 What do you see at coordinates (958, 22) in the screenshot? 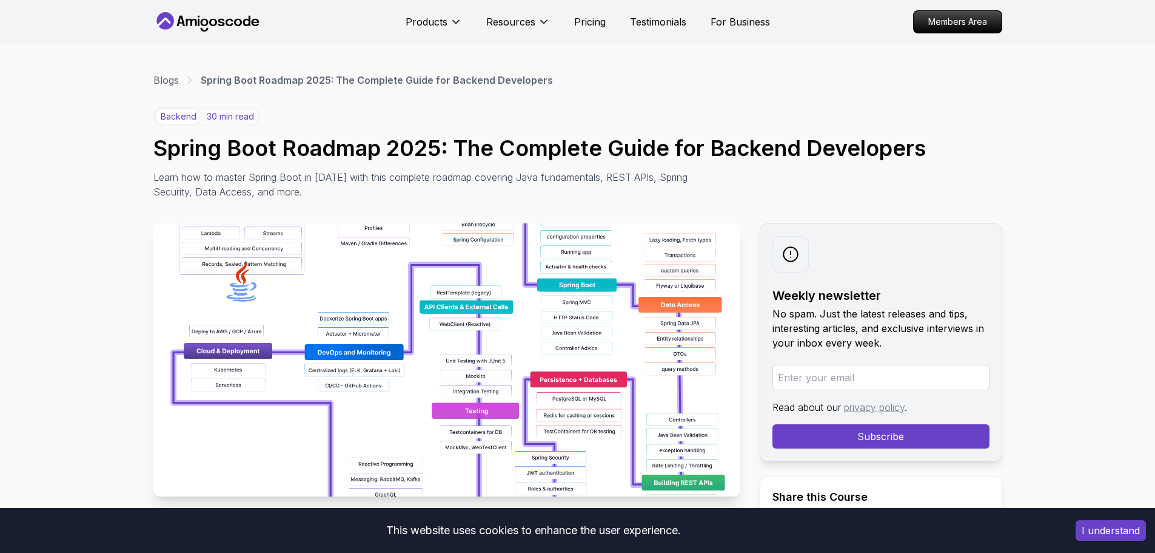
I see `a: Members Area` at bounding box center [958, 22].